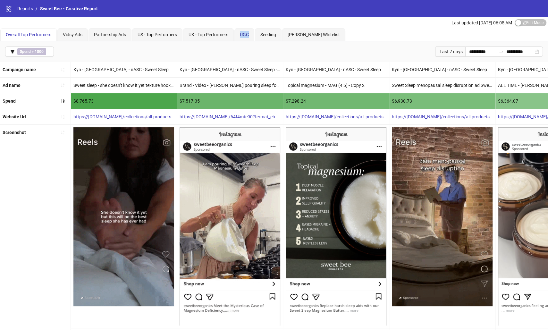 Image resolution: width=548 pixels, height=330 pixels. Describe the element at coordinates (336, 226) in the screenshot. I see `img: Screenshot 120233542586090561` at that location.